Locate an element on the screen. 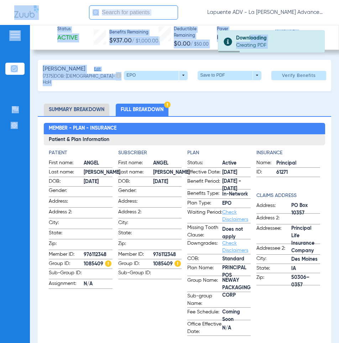  span: PRINCIPAL POS is located at coordinates (237, 272).